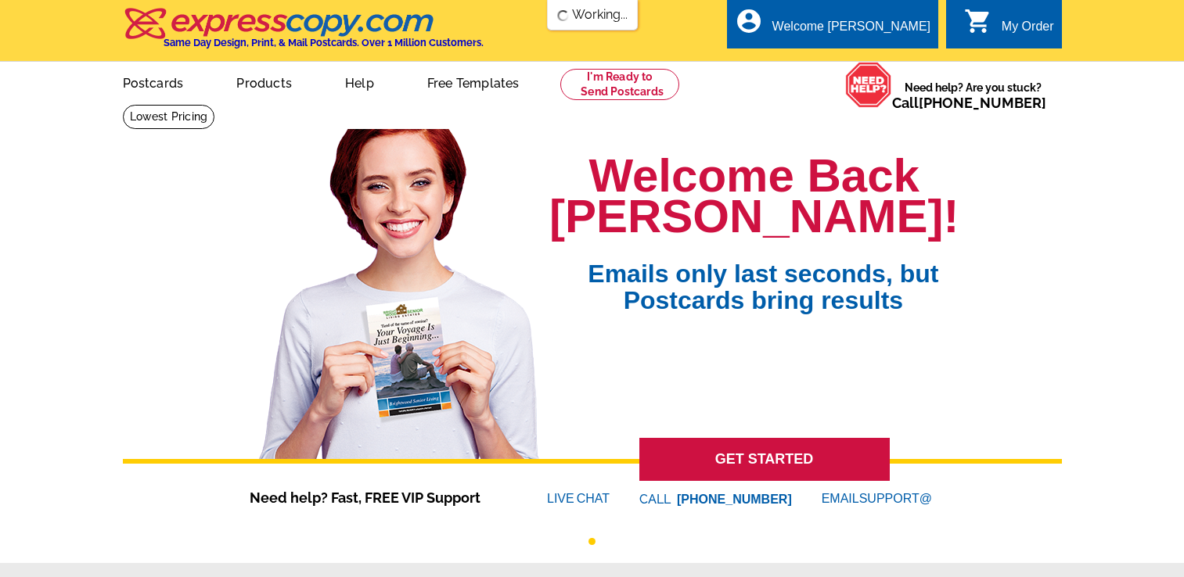 The image size is (1184, 577). What do you see at coordinates (764, 459) in the screenshot?
I see `a: GET STARTED` at bounding box center [764, 459].